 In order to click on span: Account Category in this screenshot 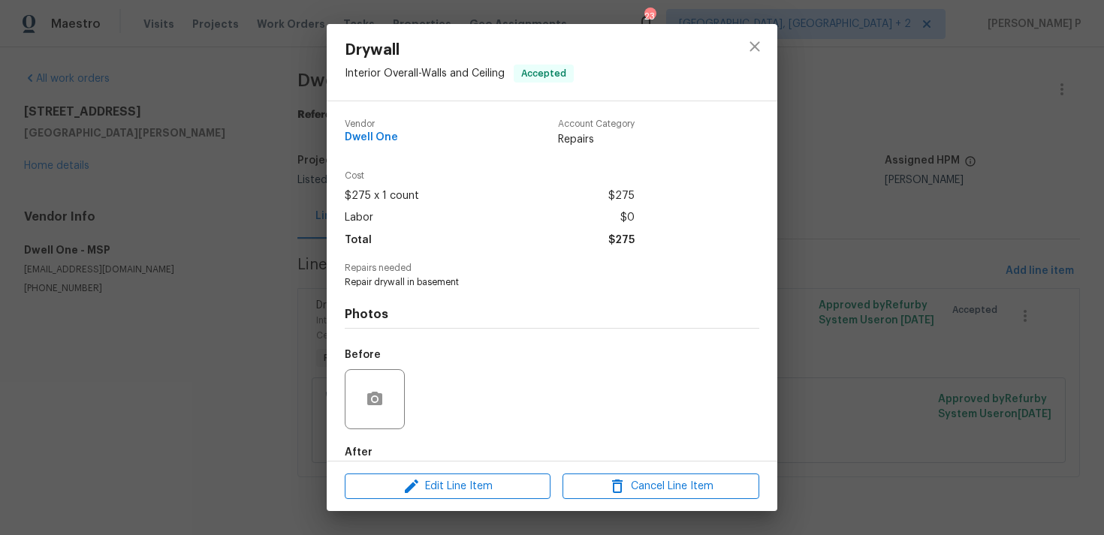, I will do `click(596, 124)`.